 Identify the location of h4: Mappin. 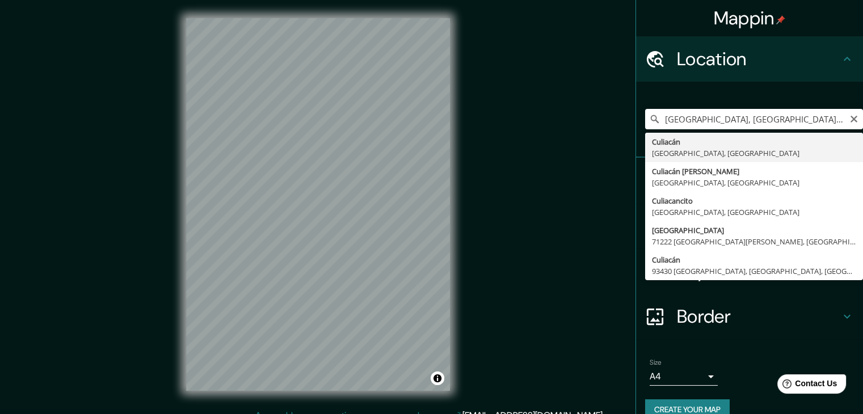
(750, 18).